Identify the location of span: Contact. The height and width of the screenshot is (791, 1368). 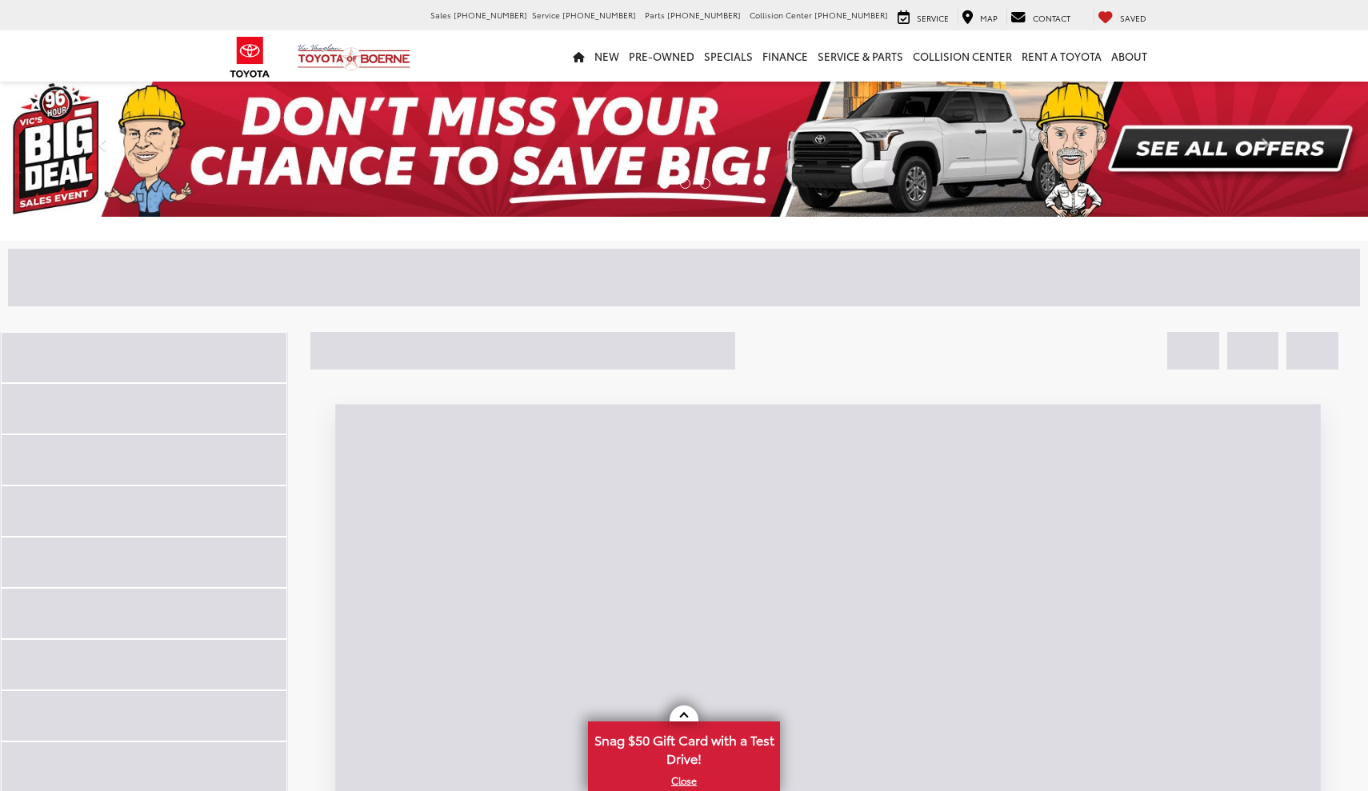
(1051, 18).